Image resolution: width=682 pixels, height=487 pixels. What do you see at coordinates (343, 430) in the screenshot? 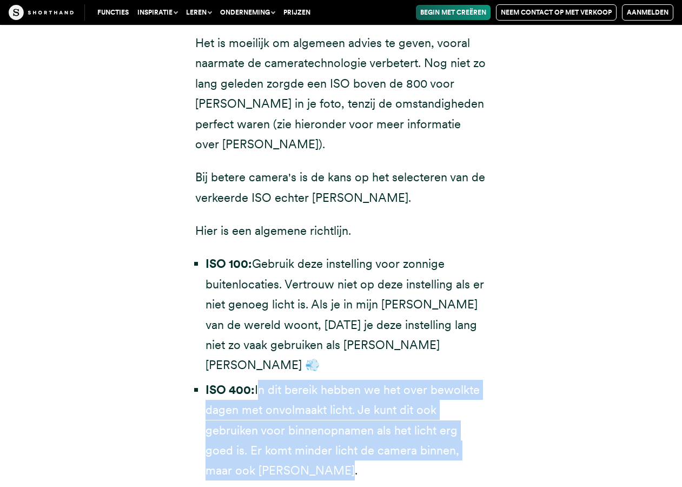
I see `font: In dit bereik hebben we het over bewolkte dagen met onvolmaakt licht. Je kunt dit ook gebruiken v...` at bounding box center [343, 430].